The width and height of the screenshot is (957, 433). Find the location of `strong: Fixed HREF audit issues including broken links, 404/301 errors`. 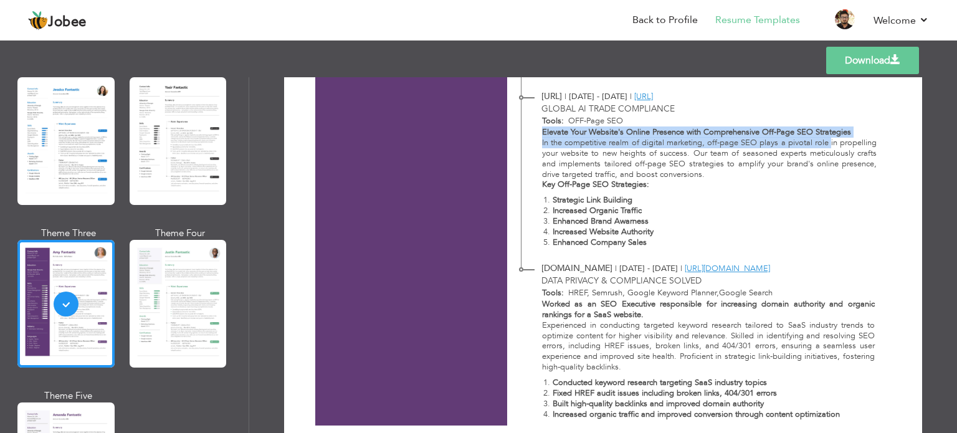

strong: Fixed HREF audit issues including broken links, 404/301 errors is located at coordinates (664, 393).